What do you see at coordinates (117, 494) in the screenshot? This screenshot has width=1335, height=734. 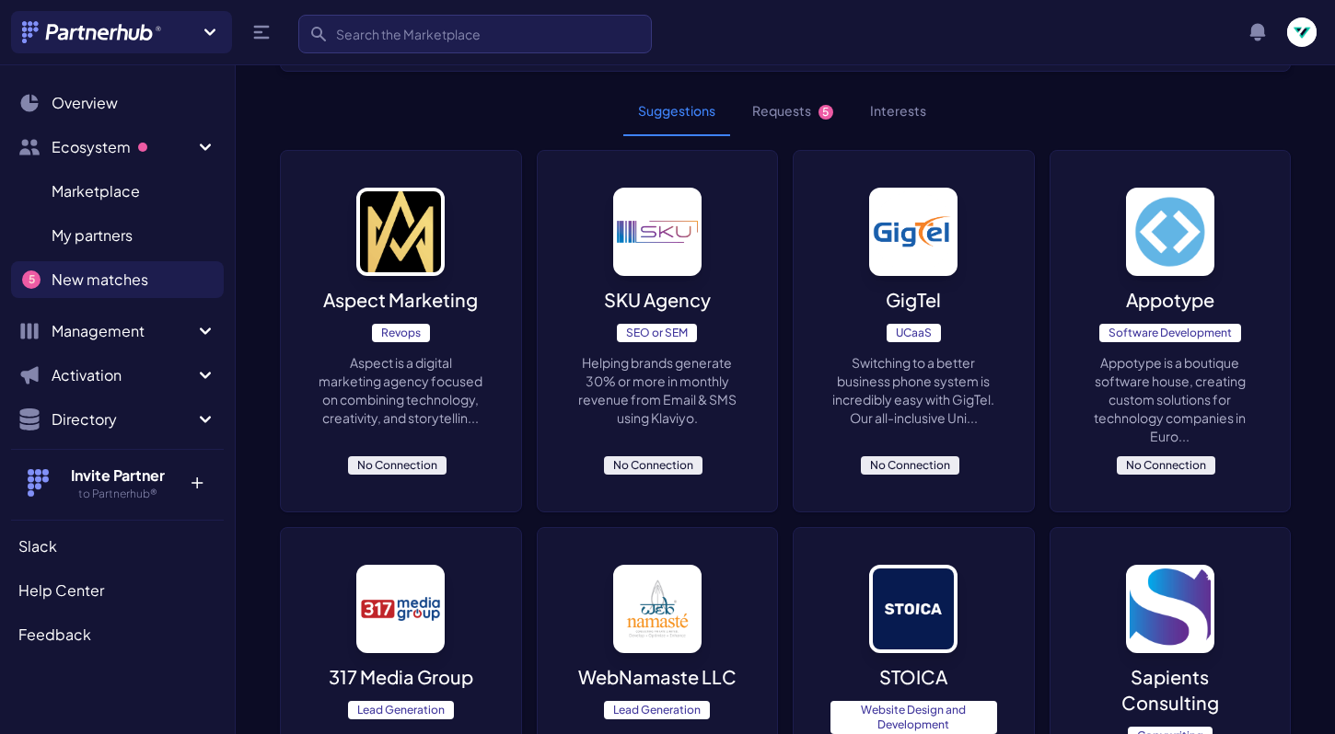 I see `h5: to Partnerhub®` at bounding box center [117, 494].